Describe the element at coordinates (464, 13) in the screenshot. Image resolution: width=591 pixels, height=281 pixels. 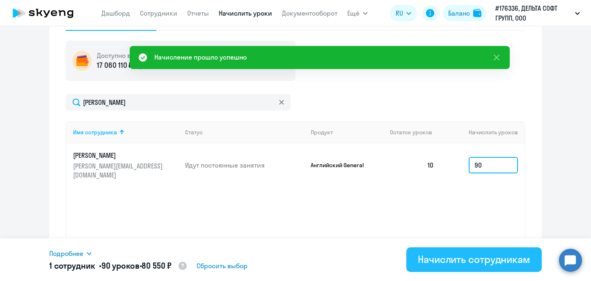
I see `button: Балансbalance` at that location.